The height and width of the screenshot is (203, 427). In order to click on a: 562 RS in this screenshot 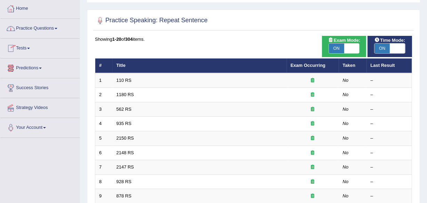, I will do `click(124, 109)`.